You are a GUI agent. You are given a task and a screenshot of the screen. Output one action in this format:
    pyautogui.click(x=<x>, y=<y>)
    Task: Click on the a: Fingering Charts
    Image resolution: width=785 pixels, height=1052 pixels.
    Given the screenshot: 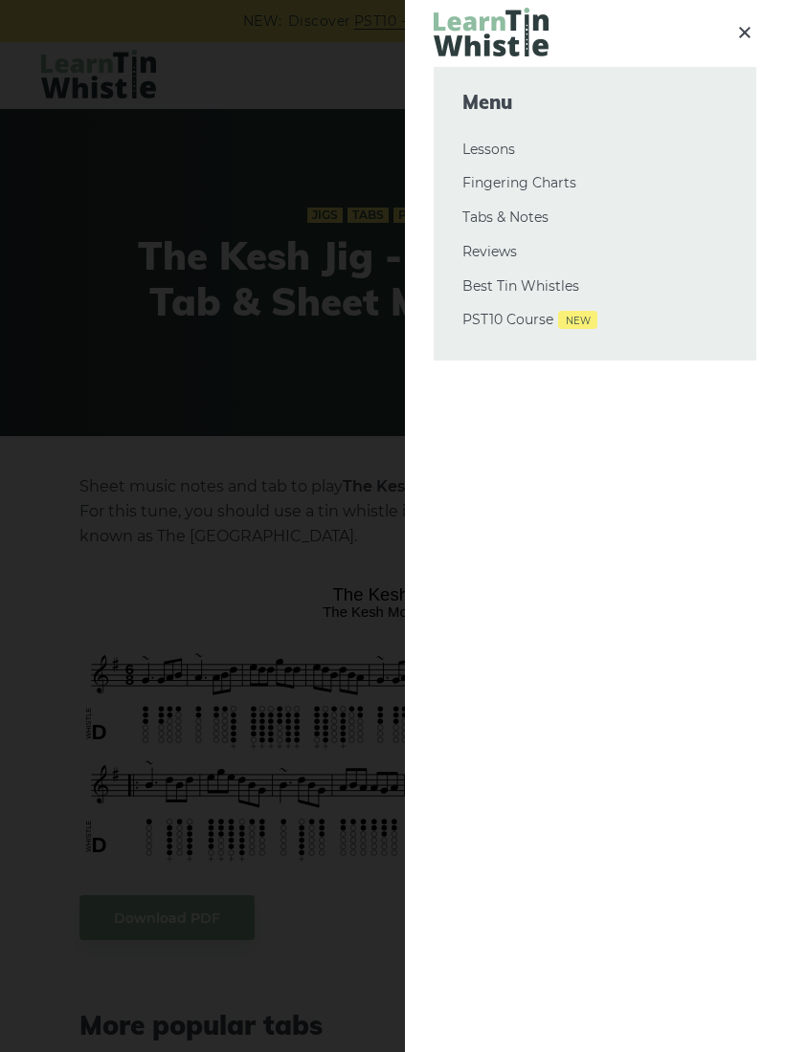 What is the action you would take?
    pyautogui.click(x=594, y=184)
    